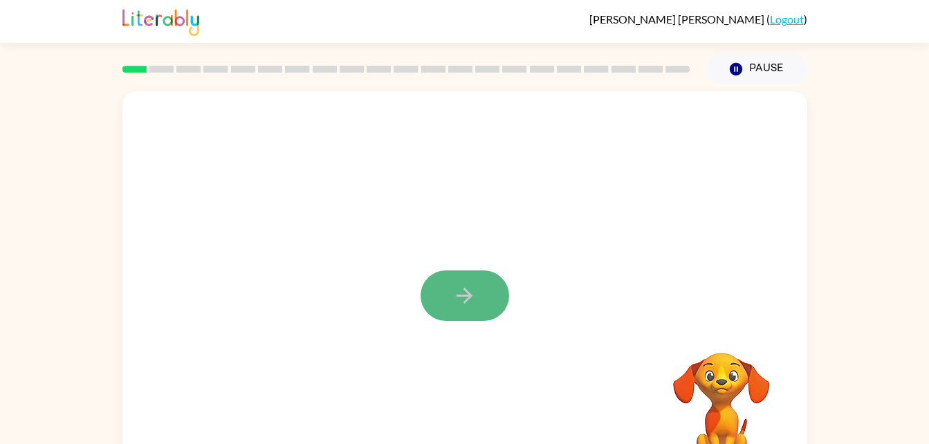  What do you see at coordinates (787, 19) in the screenshot?
I see `a: Logout` at bounding box center [787, 19].